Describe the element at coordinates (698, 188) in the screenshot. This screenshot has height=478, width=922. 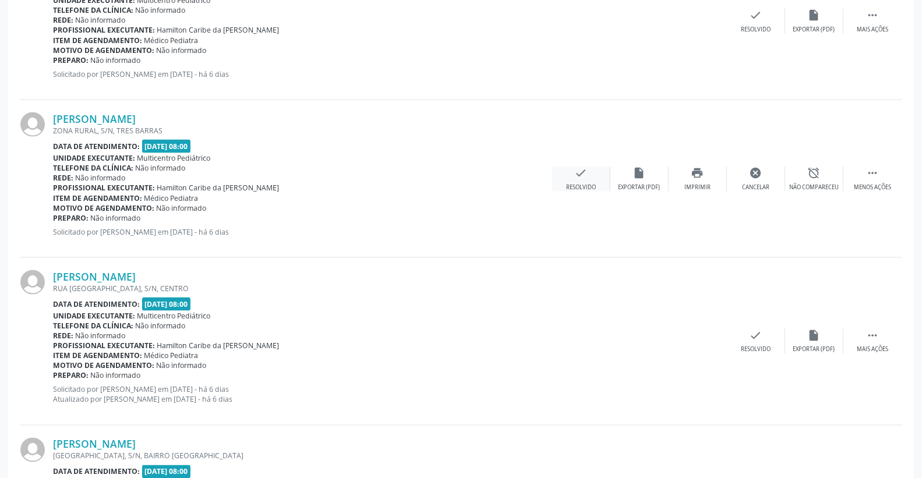
I see `div: Imprimir` at that location.